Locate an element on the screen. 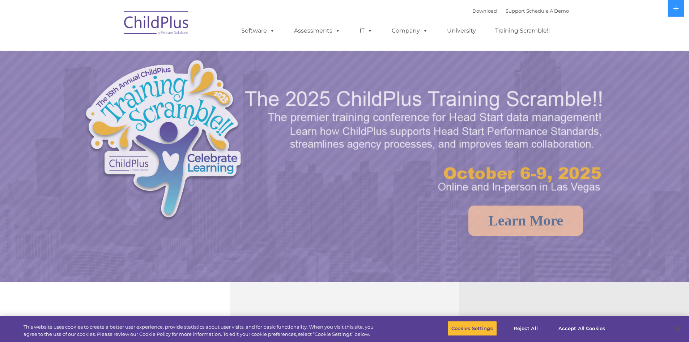 This screenshot has height=342, width=689. a: IT is located at coordinates (366, 31).